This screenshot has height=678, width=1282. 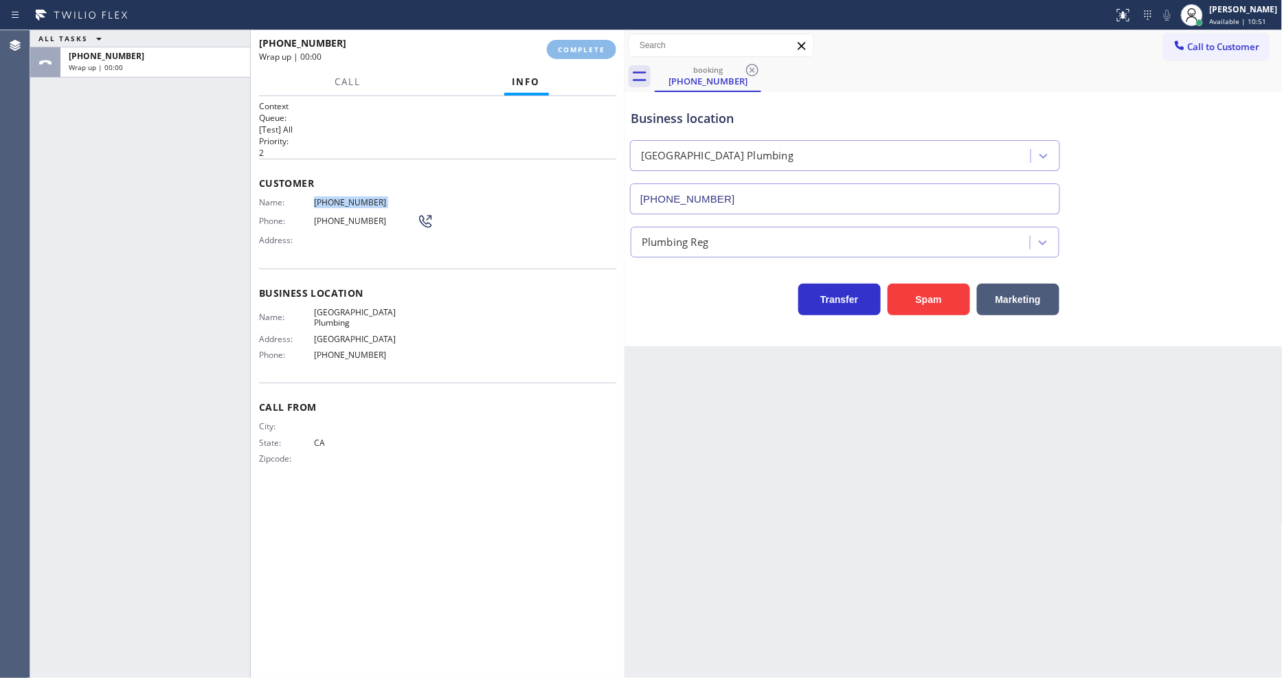 I want to click on button: Call, so click(x=348, y=82).